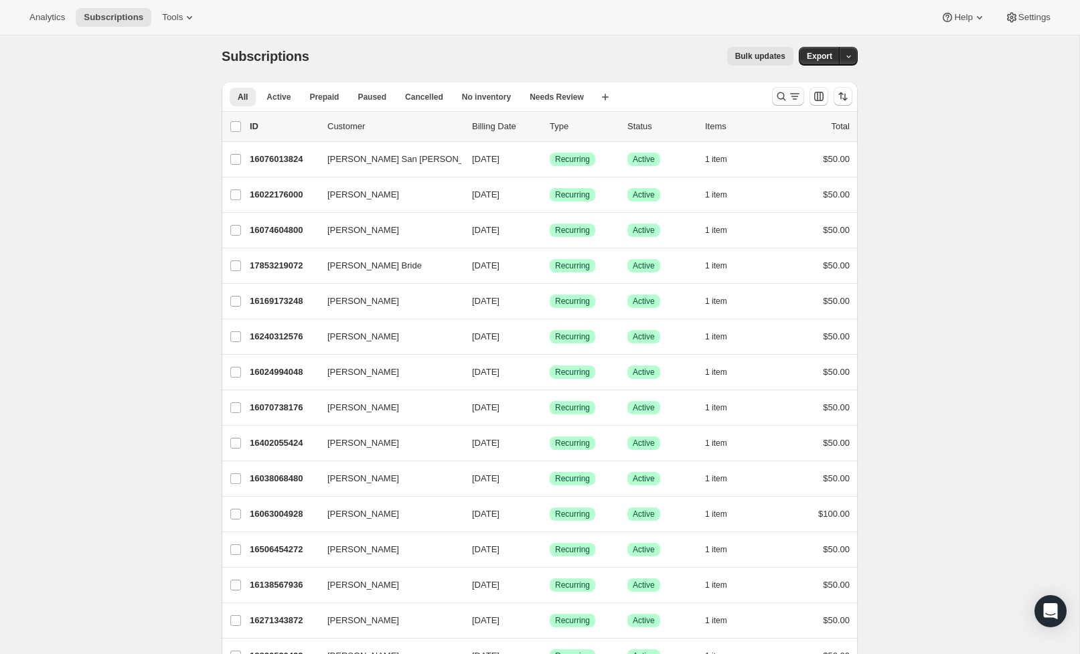 The width and height of the screenshot is (1080, 654). Describe the element at coordinates (834, 514) in the screenshot. I see `span: $100.00` at that location.